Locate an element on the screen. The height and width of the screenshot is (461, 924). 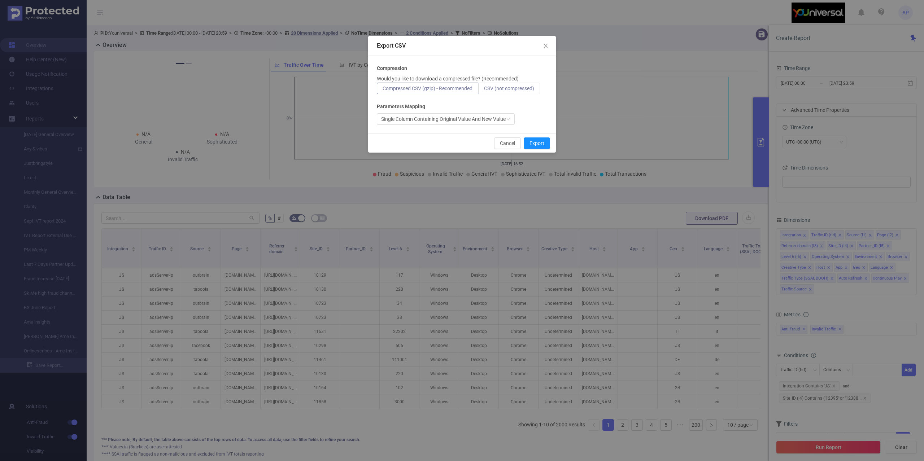
button: Close is located at coordinates (546, 46).